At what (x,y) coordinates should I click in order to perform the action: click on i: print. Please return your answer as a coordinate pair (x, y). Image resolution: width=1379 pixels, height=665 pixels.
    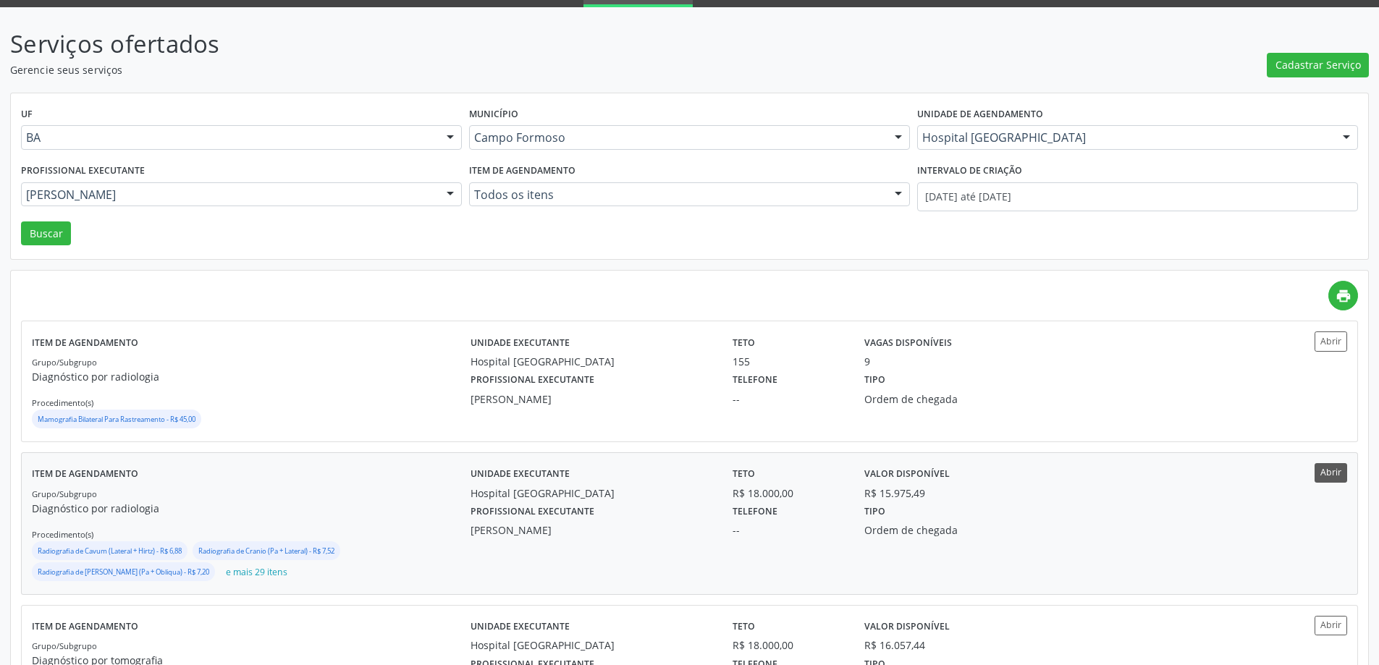
    Looking at the image, I should click on (1344, 296).